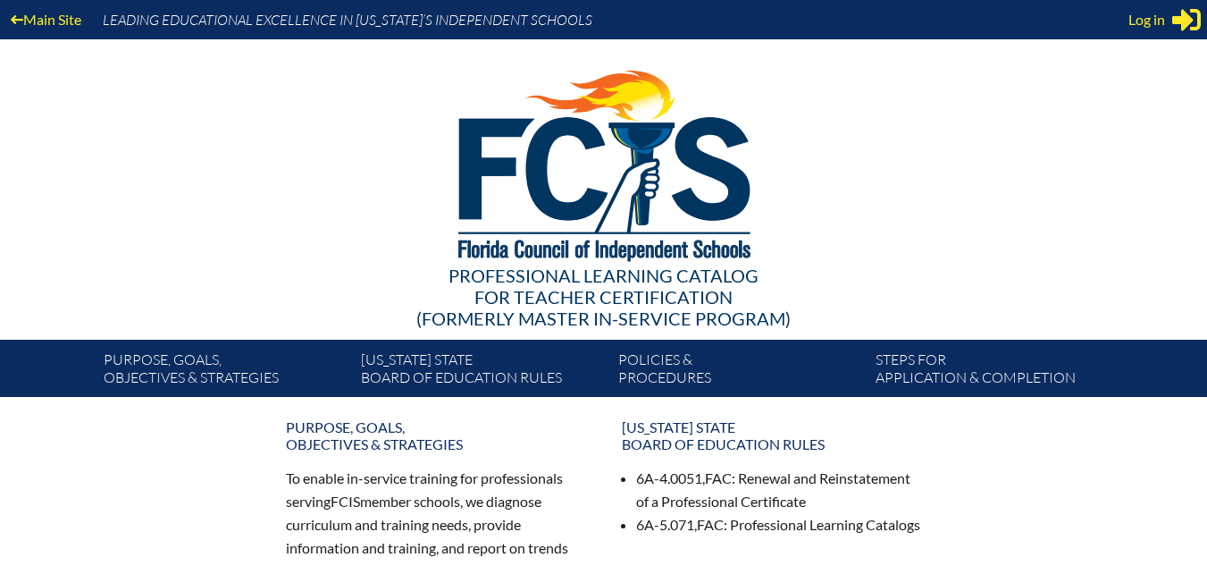 The image size is (1207, 566). I want to click on span: FCIS, so click(345, 501).